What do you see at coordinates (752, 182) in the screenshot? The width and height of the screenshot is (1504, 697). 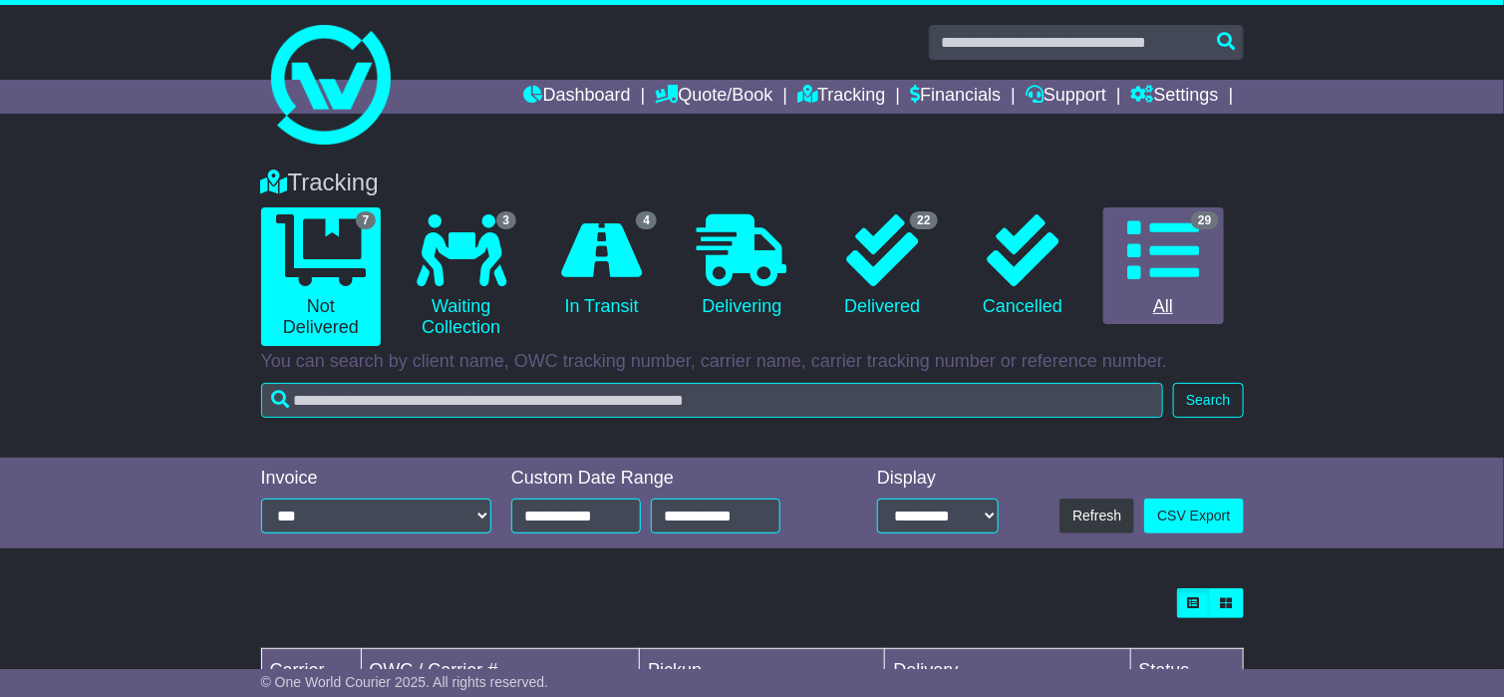 I see `div: Tracking` at bounding box center [752, 182].